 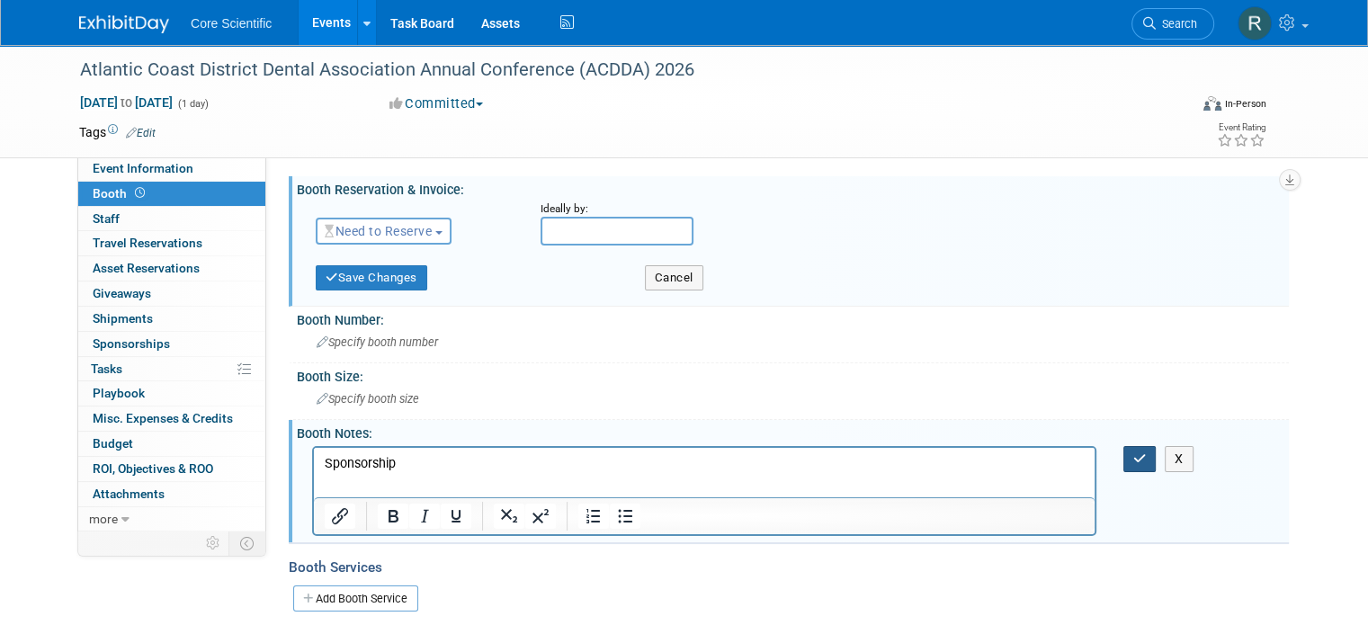 I want to click on td: Toggle Event Tabs, so click(x=247, y=543).